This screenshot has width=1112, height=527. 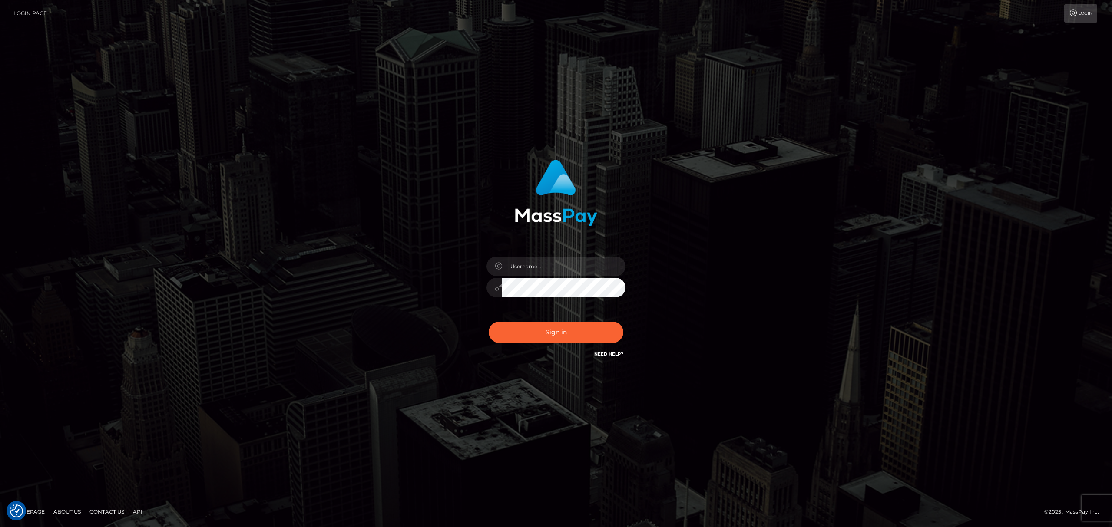 I want to click on a: Contact Us, so click(x=107, y=512).